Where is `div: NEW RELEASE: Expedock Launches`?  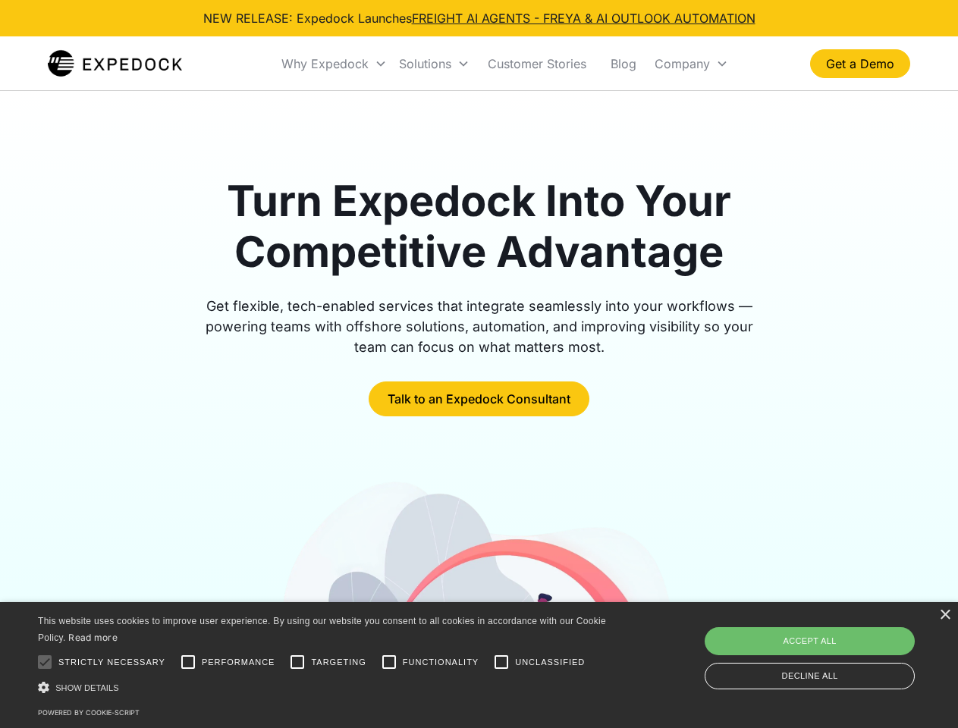 div: NEW RELEASE: Expedock Launches is located at coordinates (479, 18).